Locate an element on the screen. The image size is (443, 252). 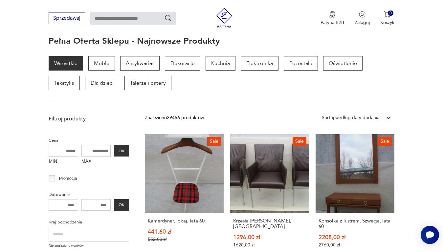
p: Kraj pochodzenia is located at coordinates (89, 222).